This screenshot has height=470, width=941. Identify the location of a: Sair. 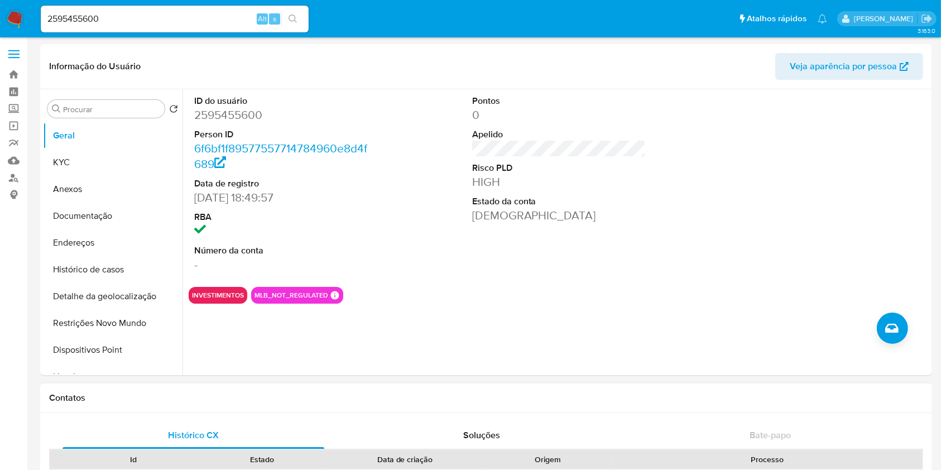
(927, 18).